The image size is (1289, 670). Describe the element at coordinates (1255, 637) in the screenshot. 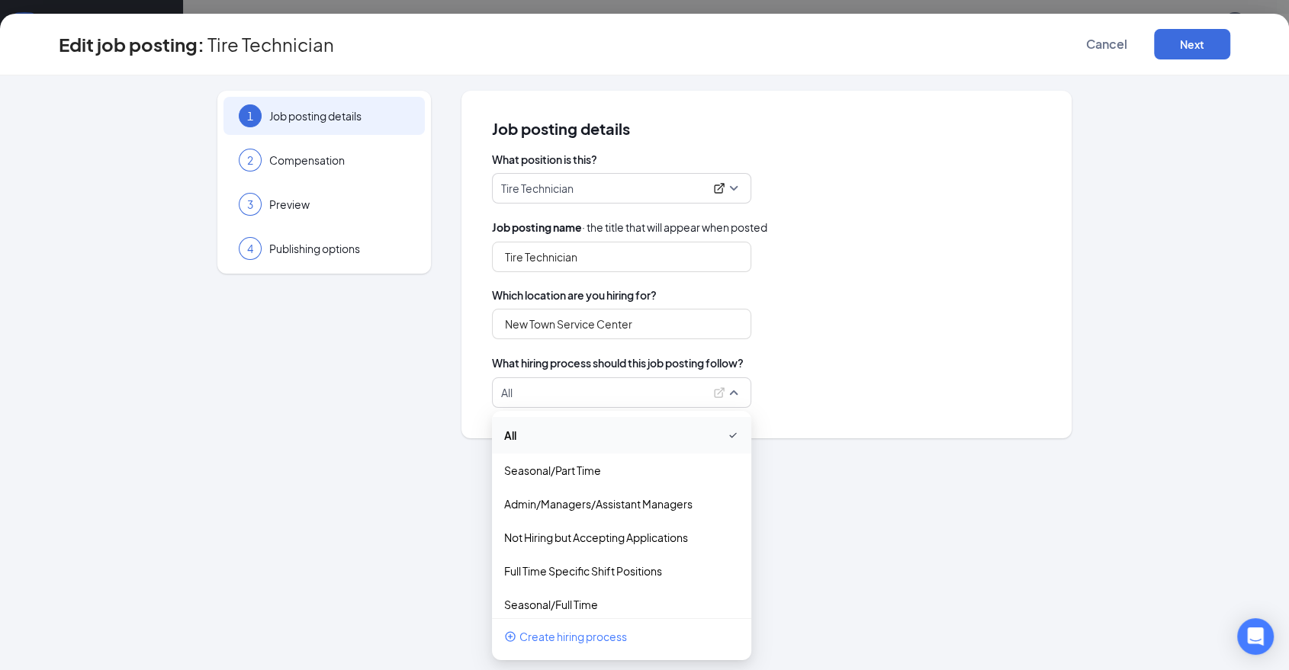

I see `div: Open Intercom Messenger` at that location.